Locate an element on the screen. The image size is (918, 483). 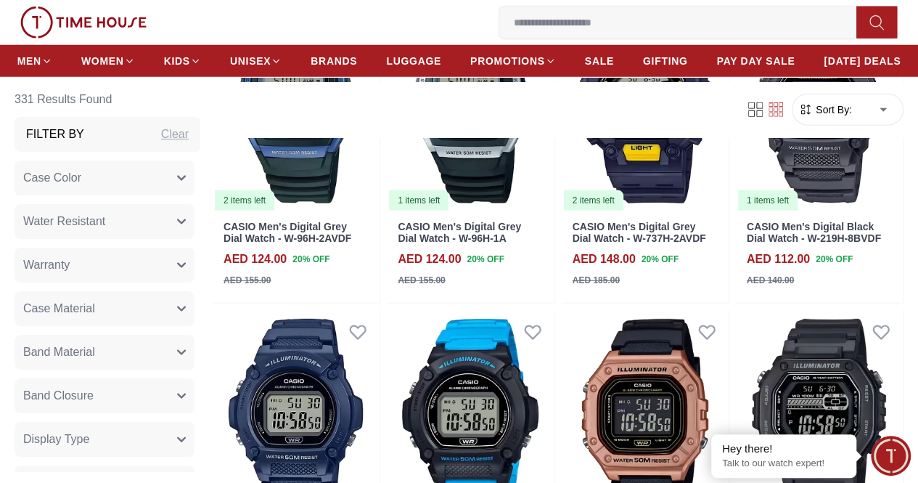
button: Sort By: is located at coordinates (825, 109).